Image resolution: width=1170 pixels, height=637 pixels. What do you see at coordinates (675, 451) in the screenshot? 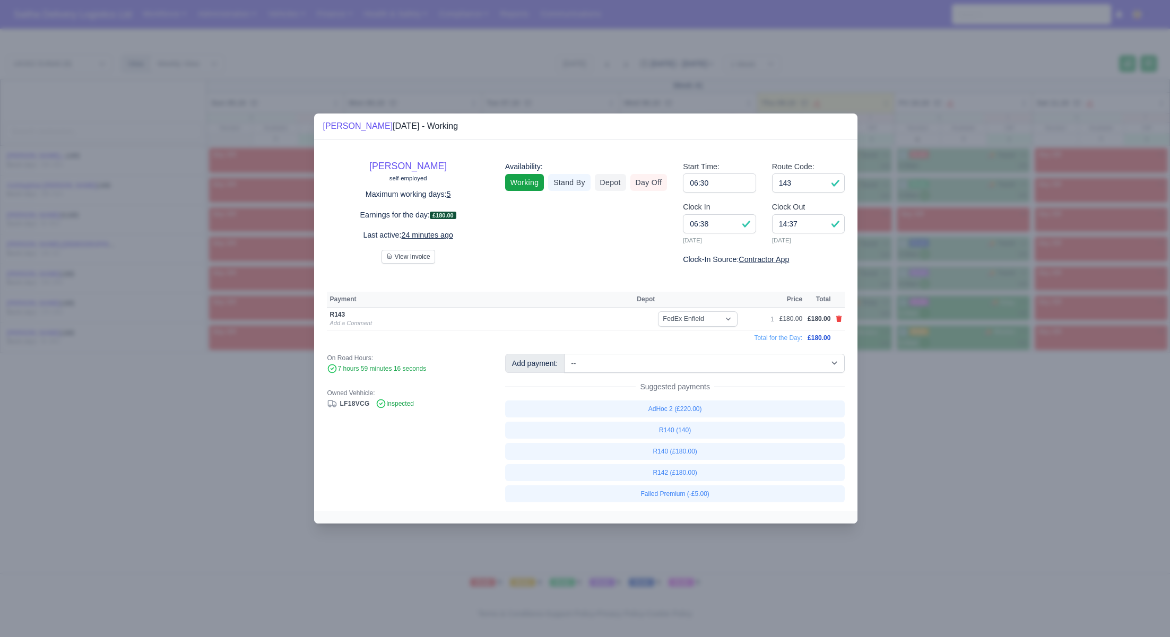
I see `a: R140 (£180.00)` at bounding box center [675, 451].